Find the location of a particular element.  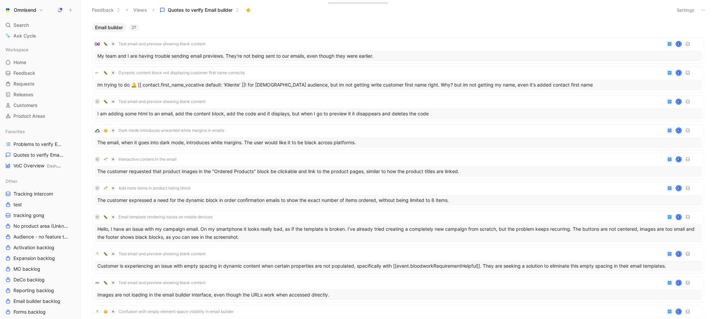

span: Requests is located at coordinates (24, 84).